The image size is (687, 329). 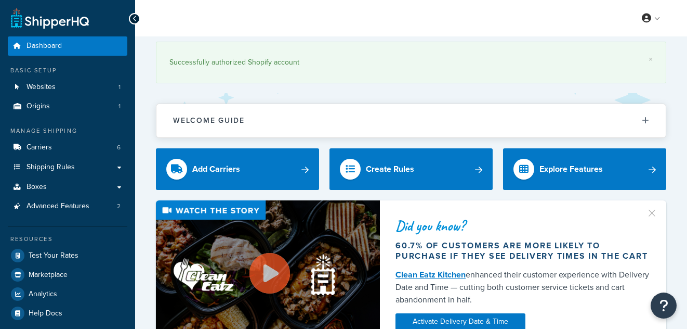 I want to click on li: Websites, so click(x=68, y=87).